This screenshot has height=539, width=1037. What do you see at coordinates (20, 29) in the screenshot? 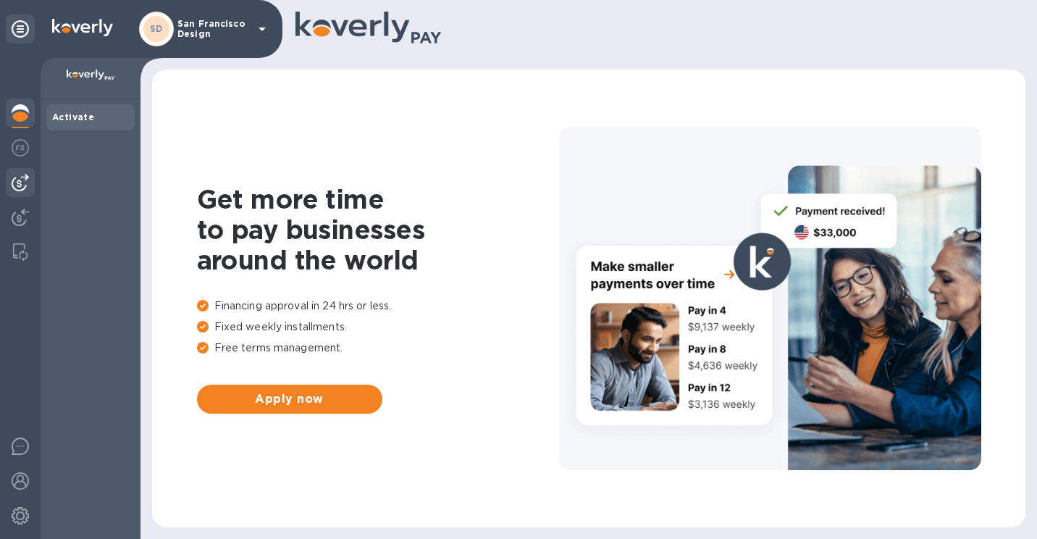
I see `div: Unpin categories` at bounding box center [20, 29].